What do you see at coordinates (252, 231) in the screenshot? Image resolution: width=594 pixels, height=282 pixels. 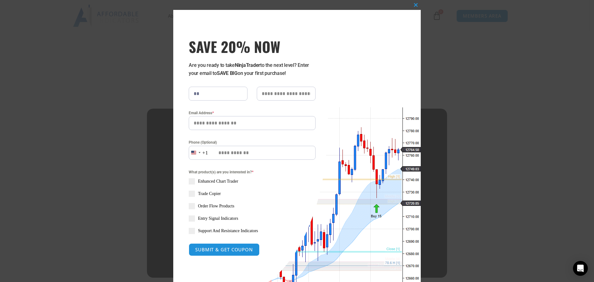 I see `label: Support And Resistance Indicators` at bounding box center [252, 231].